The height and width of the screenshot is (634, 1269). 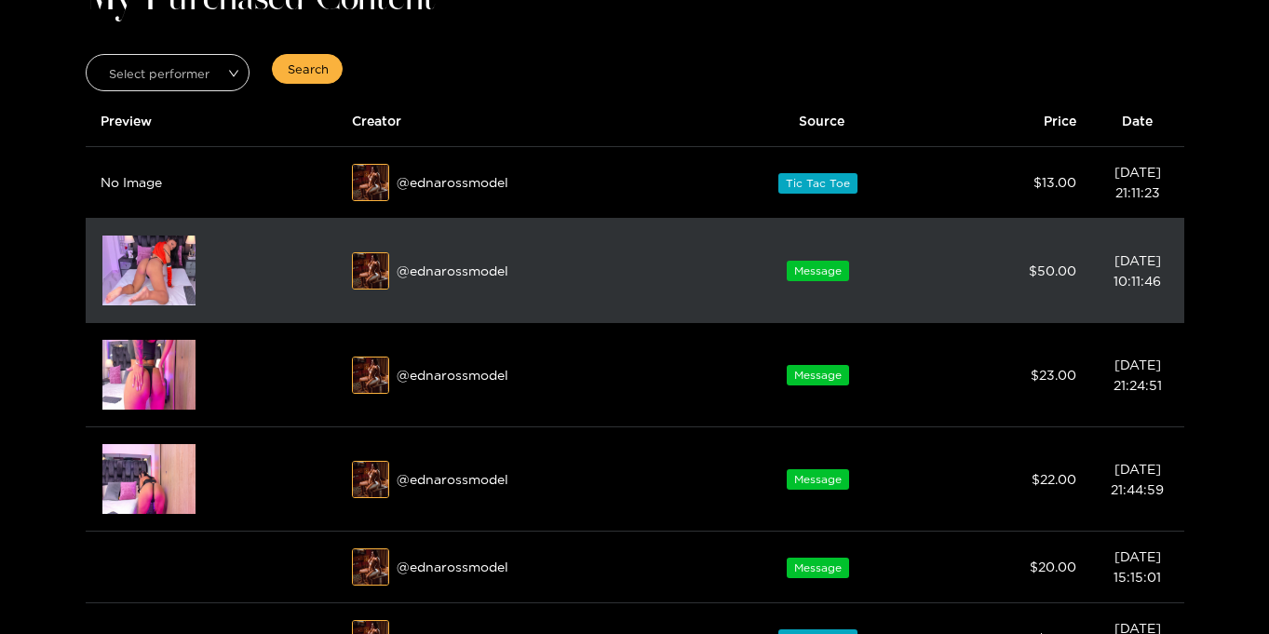 I want to click on span: $ 13.00, so click(x=1055, y=182).